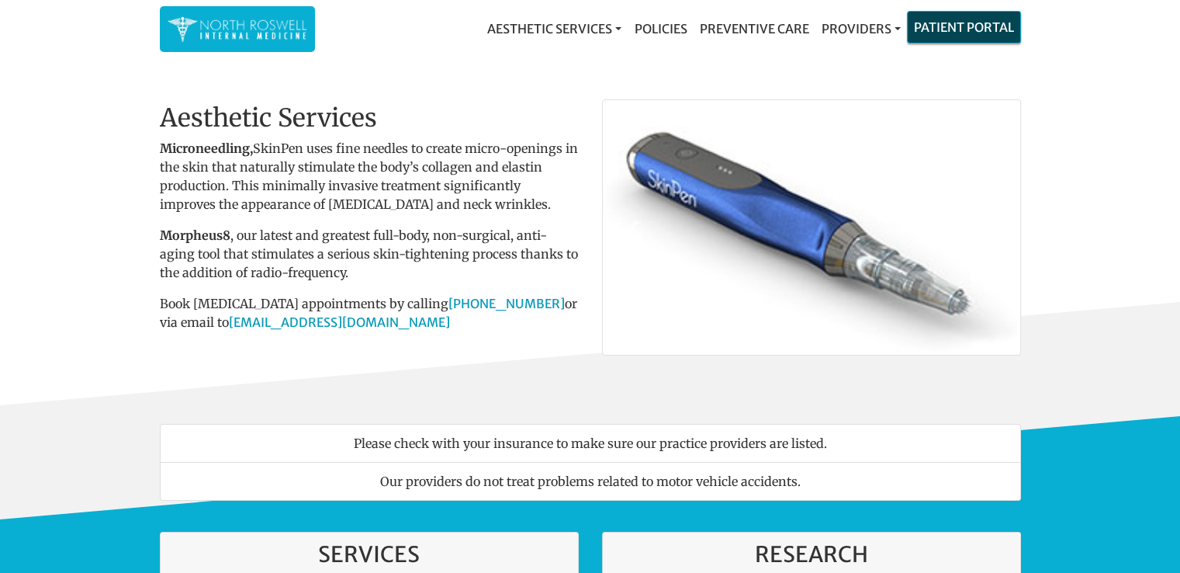 Image resolution: width=1180 pixels, height=573 pixels. What do you see at coordinates (369, 555) in the screenshot?
I see `h3: Services` at bounding box center [369, 555].